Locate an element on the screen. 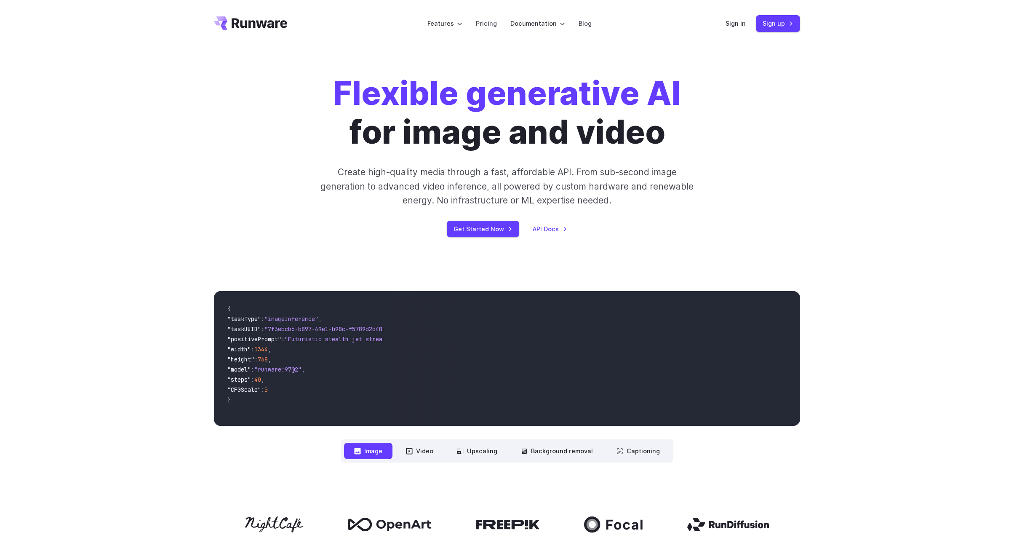 This screenshot has width=1014, height=535. span: "7f3ebcb6-b897-49e1-b98c-f5789d2d40d7" is located at coordinates (328, 329).